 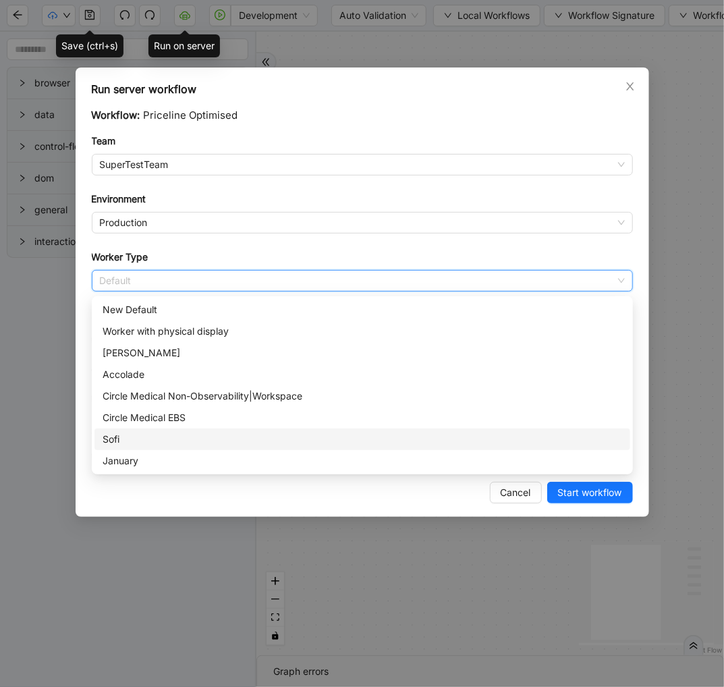 What do you see at coordinates (120, 257) in the screenshot?
I see `label: Worker Type` at bounding box center [120, 257].